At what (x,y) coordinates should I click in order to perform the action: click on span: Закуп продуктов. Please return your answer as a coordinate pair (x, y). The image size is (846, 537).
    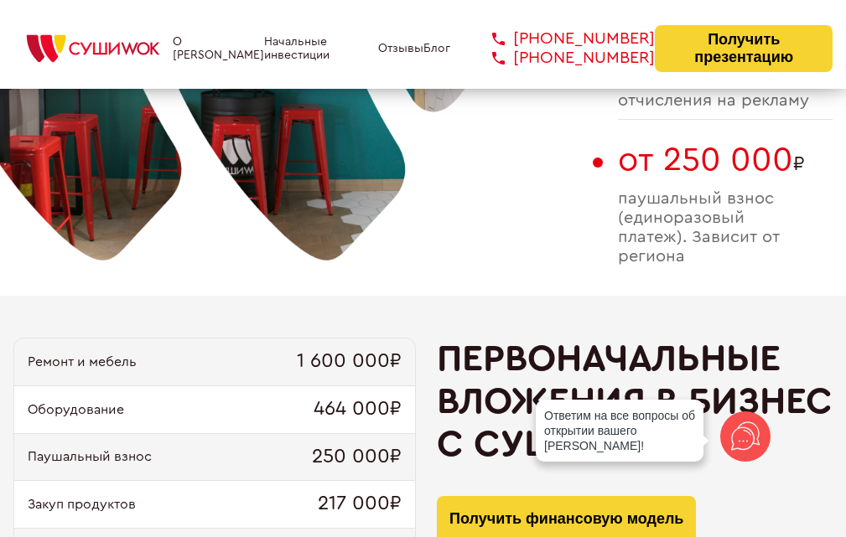
    Looking at the image, I should click on (81, 505).